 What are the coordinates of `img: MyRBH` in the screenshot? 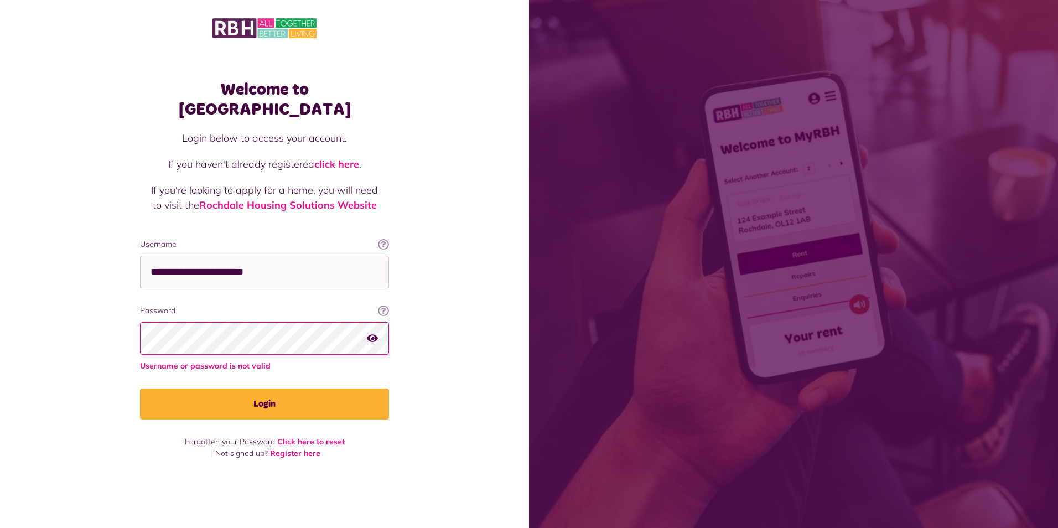 It's located at (264, 28).